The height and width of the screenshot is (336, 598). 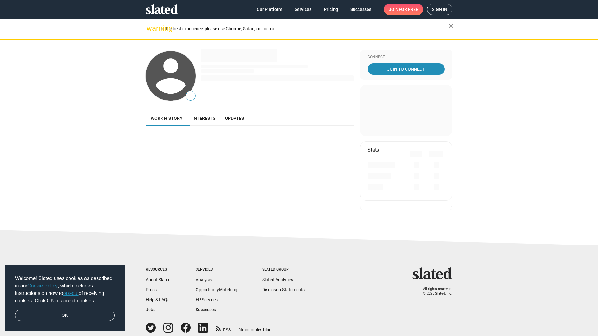 What do you see at coordinates (204, 280) in the screenshot?
I see `a: Analysis` at bounding box center [204, 280].